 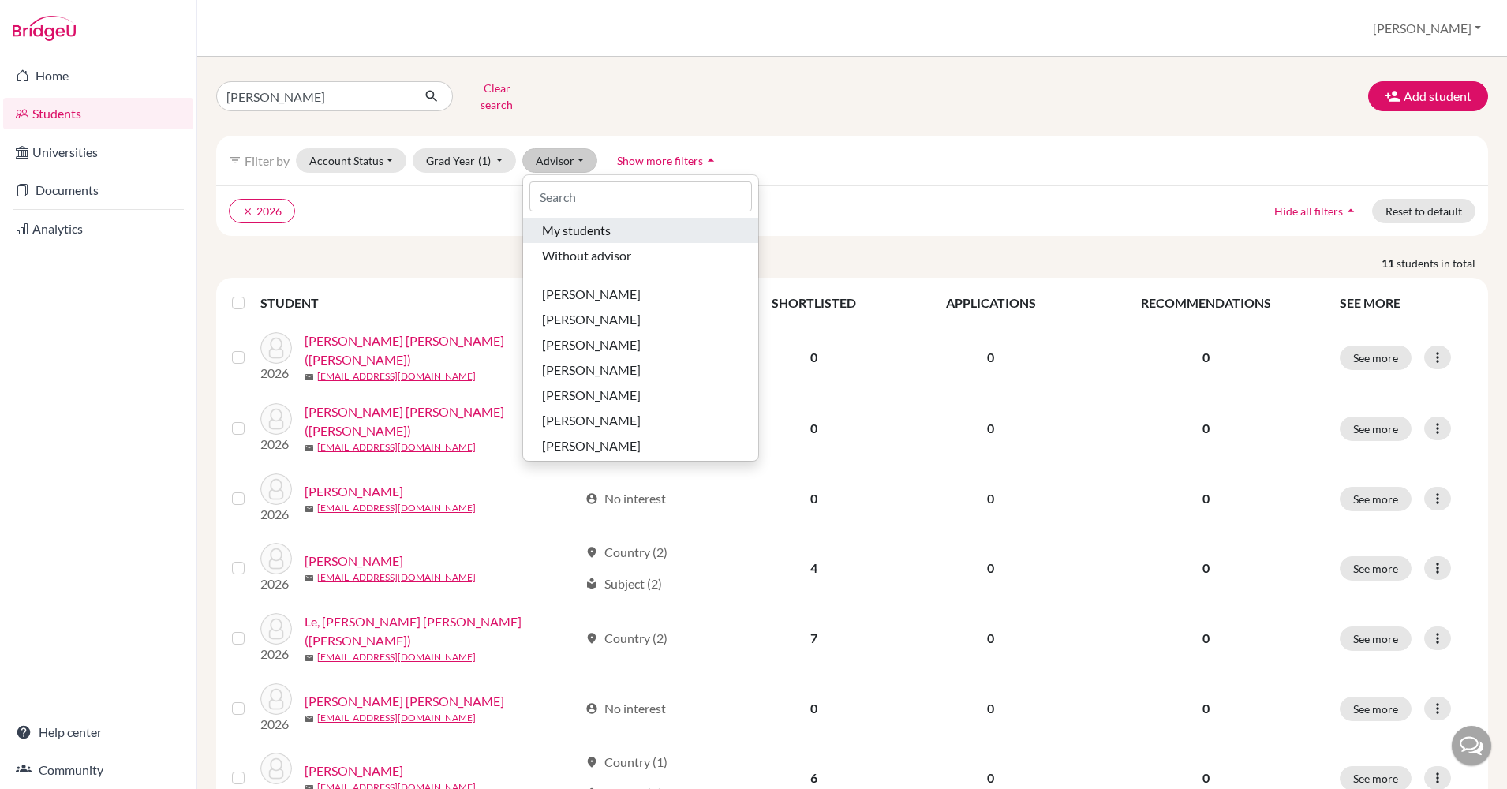 What do you see at coordinates (276, 489) in the screenshot?
I see `img: Huynh, Ngoc Uyen` at bounding box center [276, 489].